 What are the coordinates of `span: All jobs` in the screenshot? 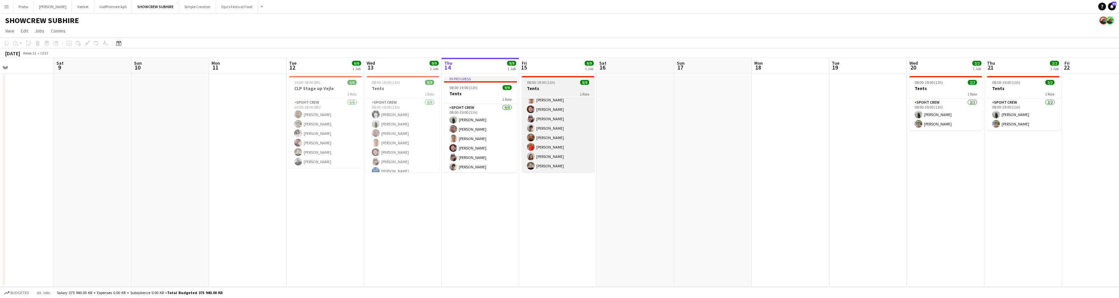 It's located at (43, 292).